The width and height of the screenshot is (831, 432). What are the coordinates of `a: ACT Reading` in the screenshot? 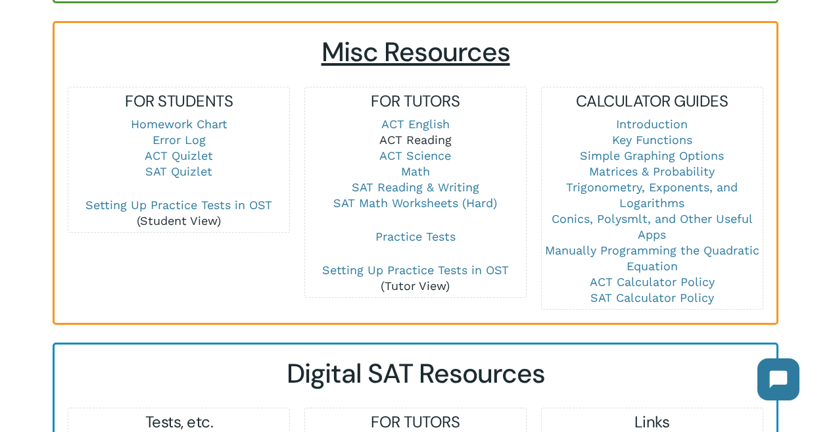 It's located at (415, 139).